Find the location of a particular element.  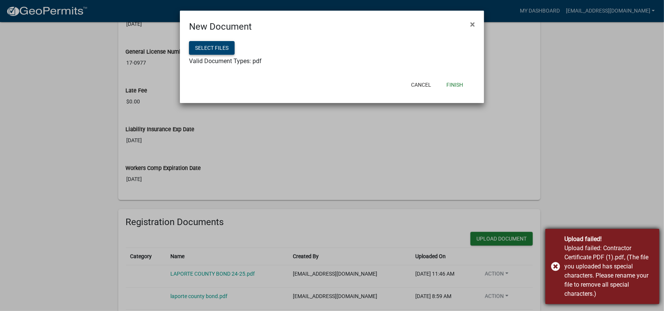

h4: New Document is located at coordinates (220, 27).